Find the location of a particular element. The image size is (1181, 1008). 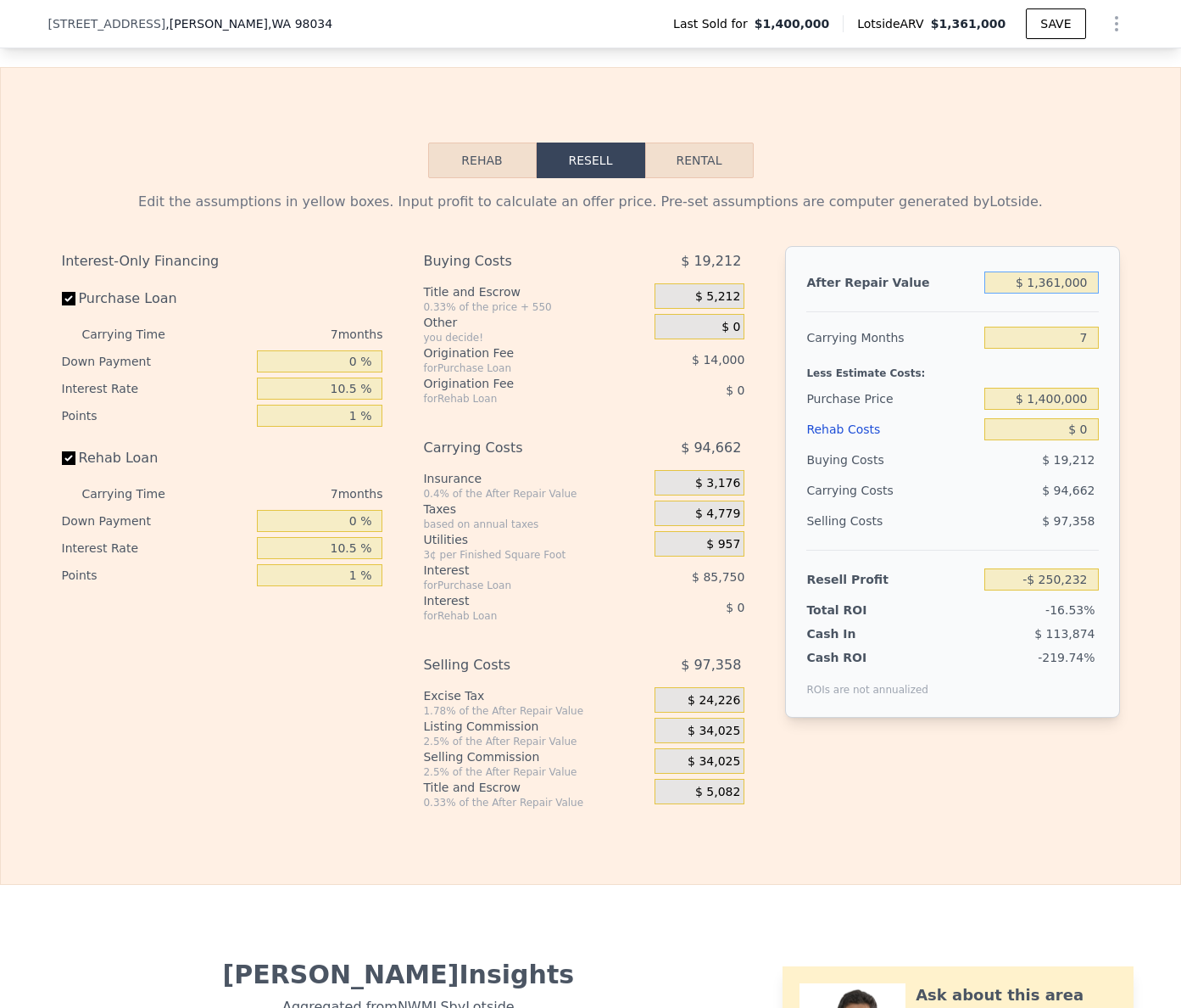

div: Purchase Price is located at coordinates (892, 398).